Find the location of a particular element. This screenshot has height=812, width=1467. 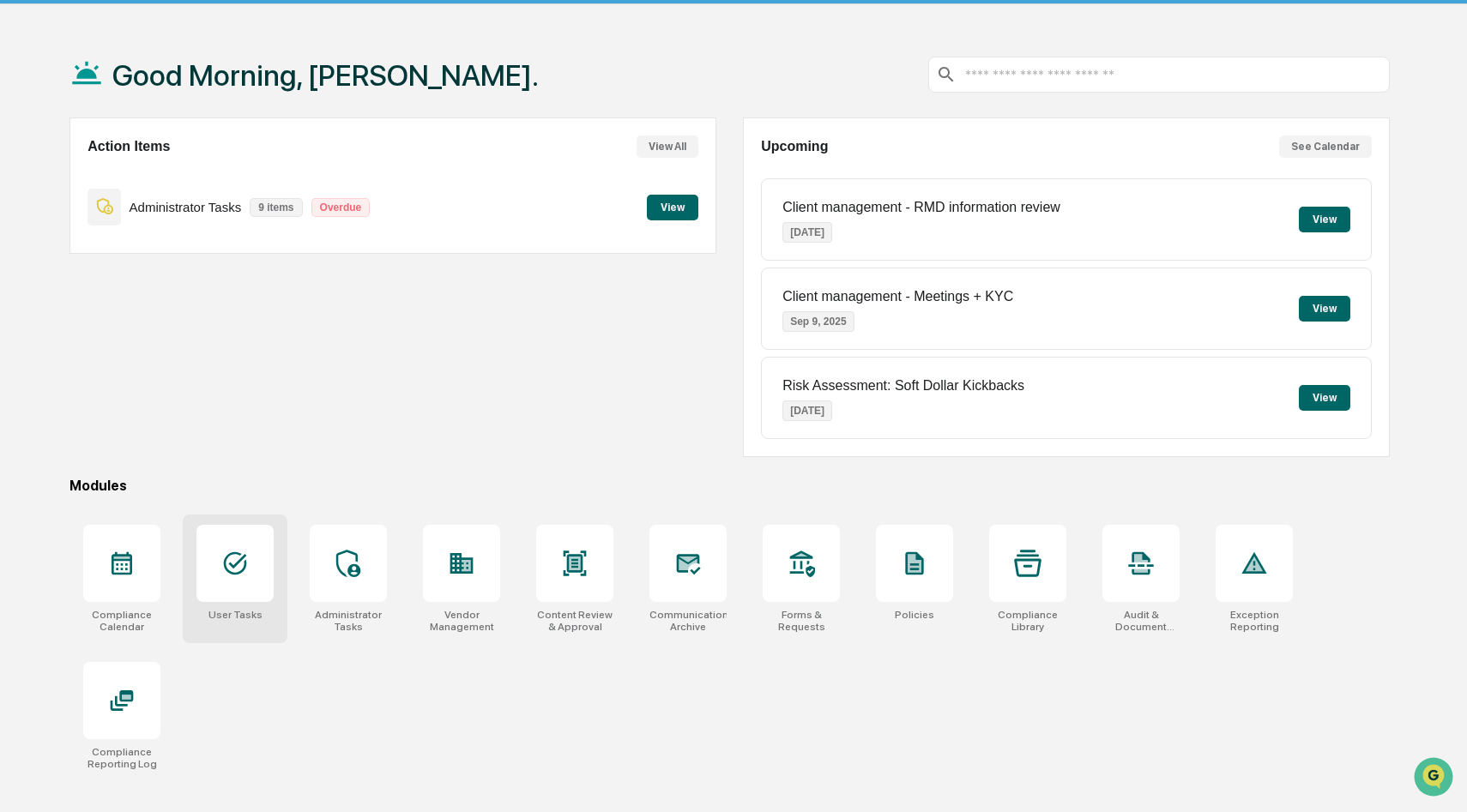

h2: Upcoming is located at coordinates (795, 147).